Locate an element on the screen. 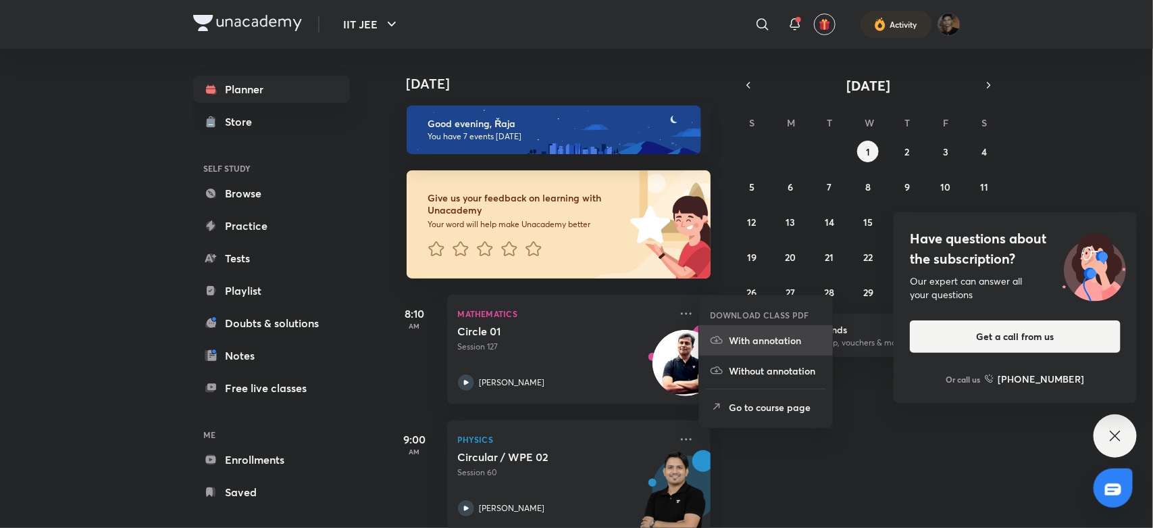 This screenshot has height=528, width=1153. a: Doubts & solutions is located at coordinates (272, 323).